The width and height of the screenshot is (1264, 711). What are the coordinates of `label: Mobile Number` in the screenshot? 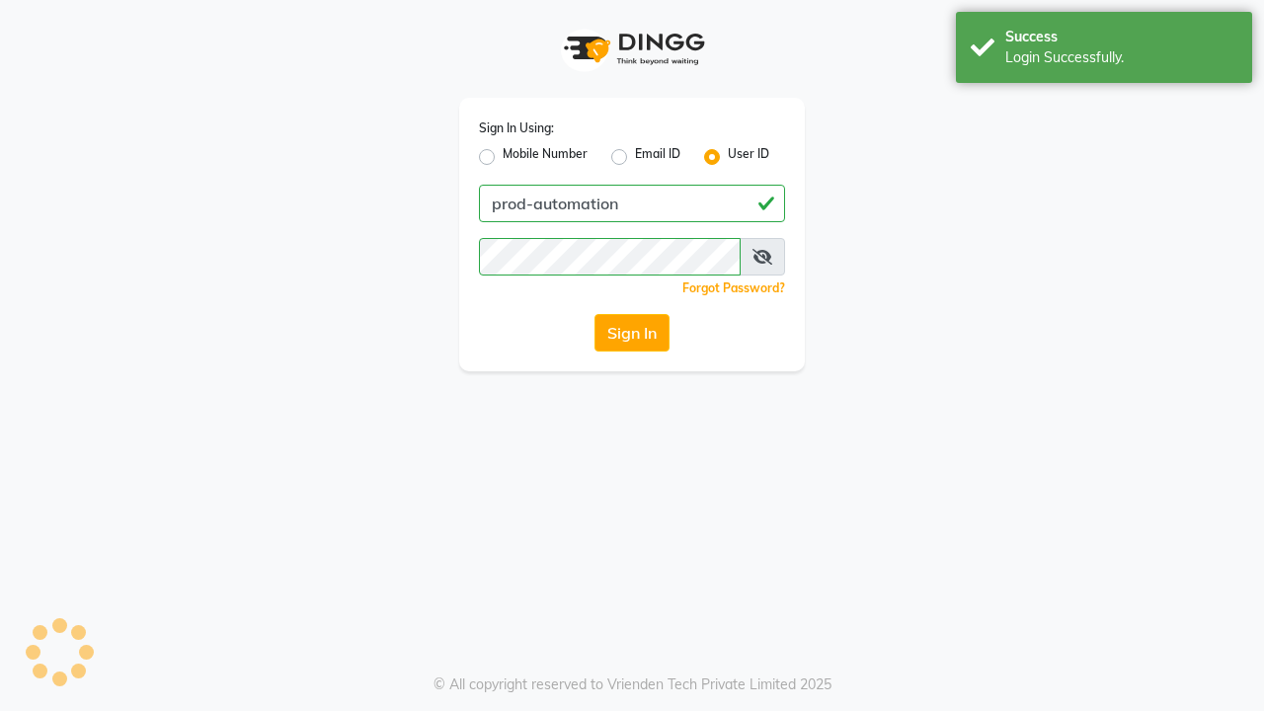 It's located at (545, 157).